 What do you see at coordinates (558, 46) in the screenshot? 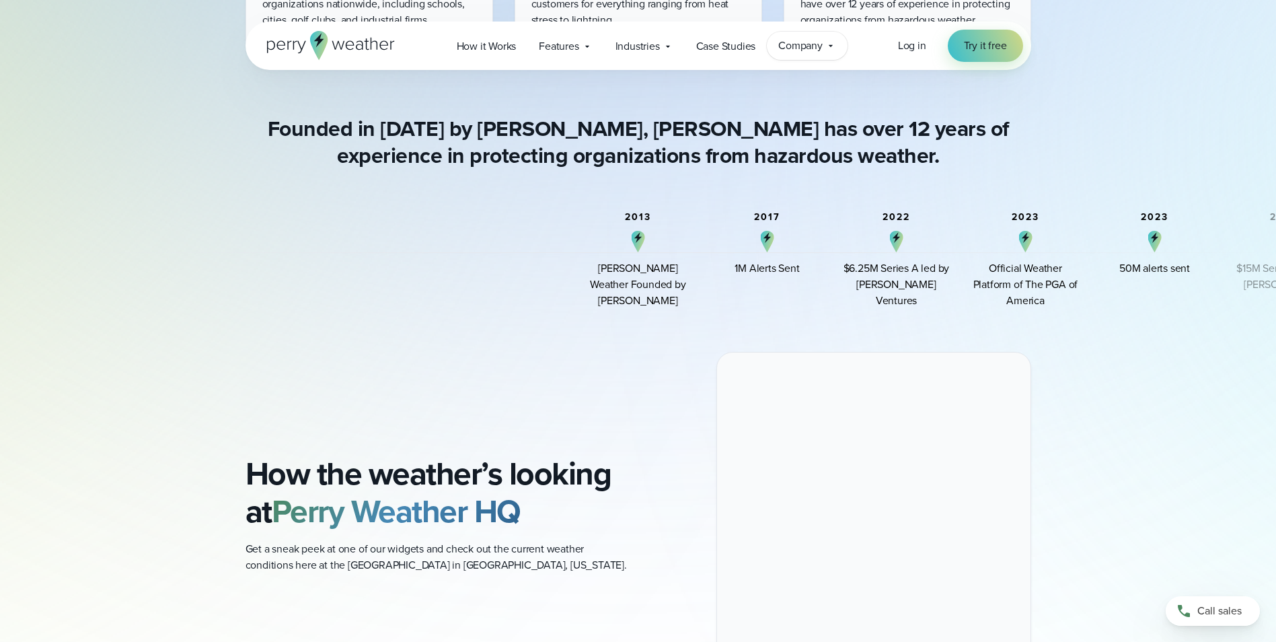
I see `span: Features` at bounding box center [558, 46].